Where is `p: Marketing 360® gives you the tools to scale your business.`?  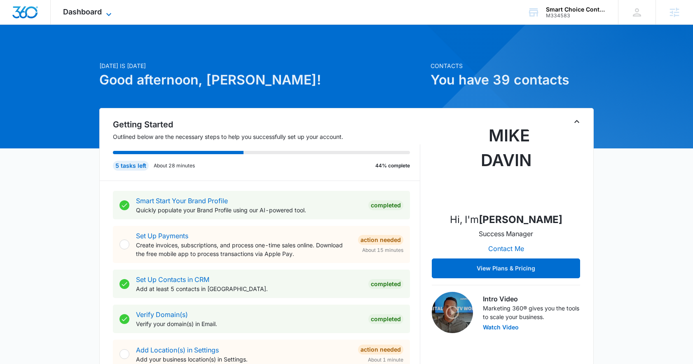 p: Marketing 360® gives you the tools to scale your business. is located at coordinates (532, 312).